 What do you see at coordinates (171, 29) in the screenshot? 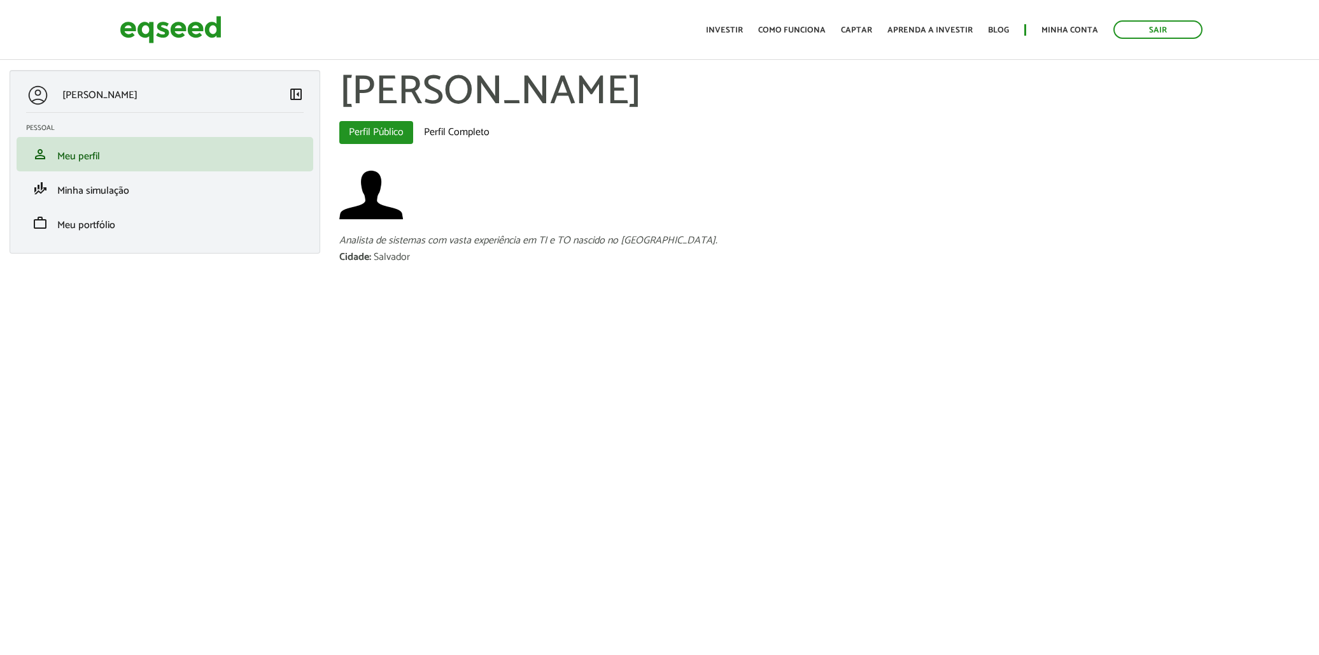
I see `img: EqSeed` at bounding box center [171, 29].